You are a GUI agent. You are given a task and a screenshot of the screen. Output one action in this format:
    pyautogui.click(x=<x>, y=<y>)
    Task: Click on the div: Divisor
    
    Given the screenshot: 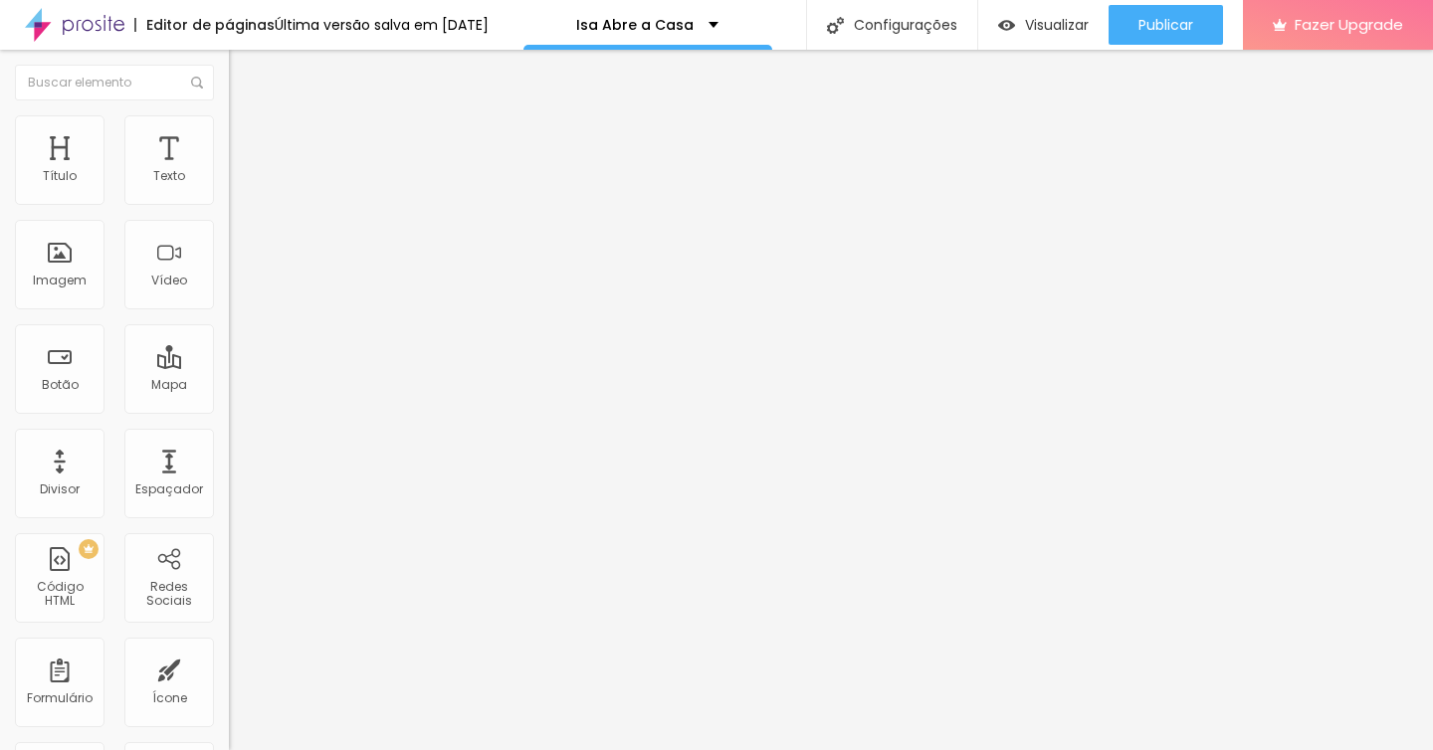 What is the action you would take?
    pyautogui.click(x=60, y=490)
    